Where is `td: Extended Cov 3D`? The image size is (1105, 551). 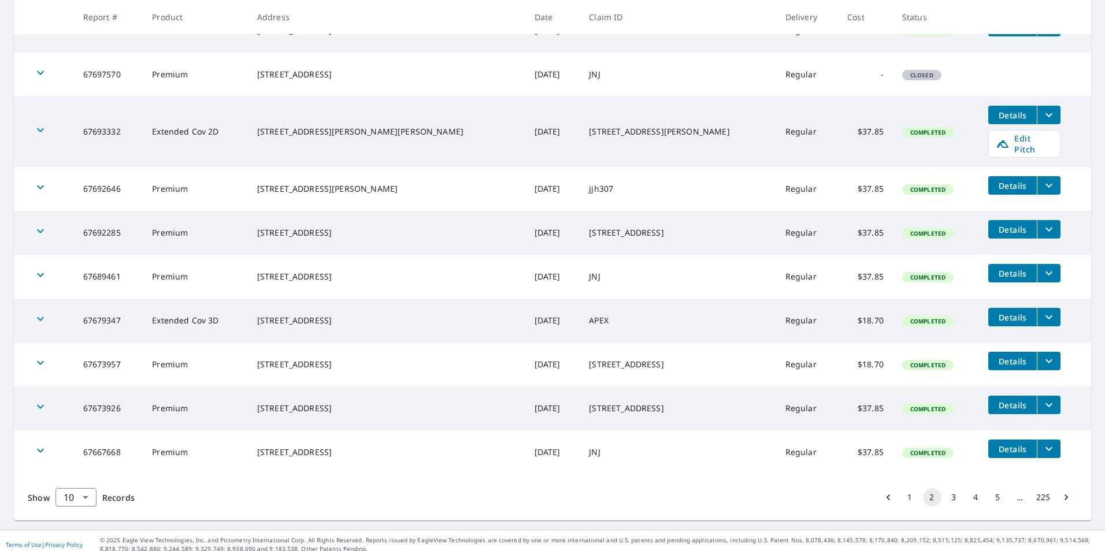 td: Extended Cov 3D is located at coordinates (195, 321).